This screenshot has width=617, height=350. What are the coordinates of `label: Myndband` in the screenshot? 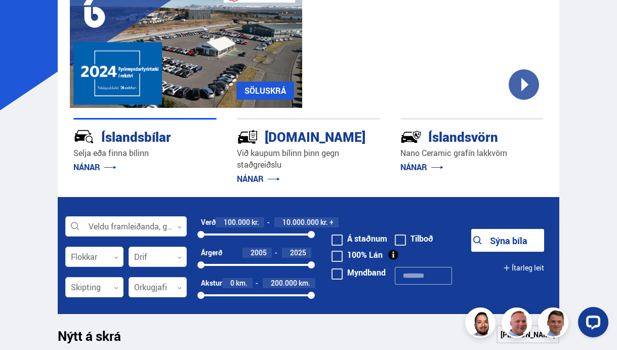 It's located at (358, 272).